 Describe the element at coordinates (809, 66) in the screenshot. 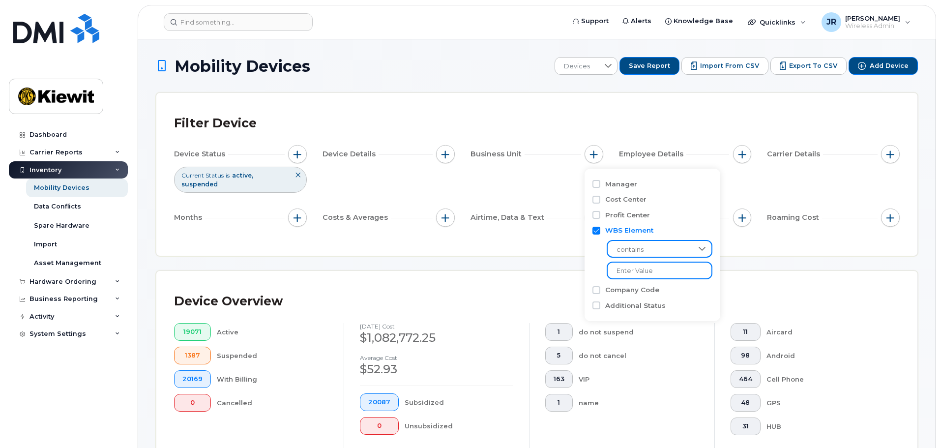

I see `a: Export to CSV` at that location.